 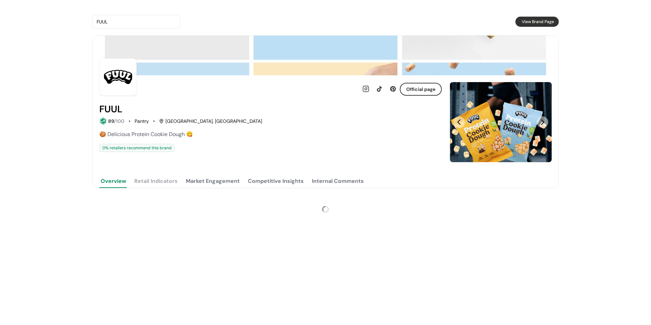 What do you see at coordinates (501, 122) in the screenshot?
I see `img: Slide 0` at bounding box center [501, 122].